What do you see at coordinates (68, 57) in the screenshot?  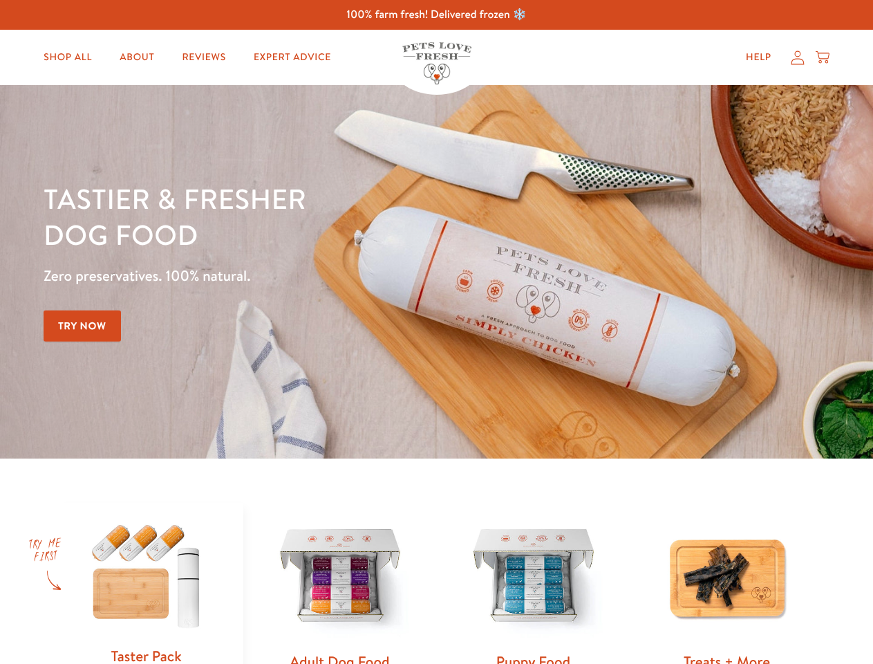 I see `a: Shop All` at bounding box center [68, 57].